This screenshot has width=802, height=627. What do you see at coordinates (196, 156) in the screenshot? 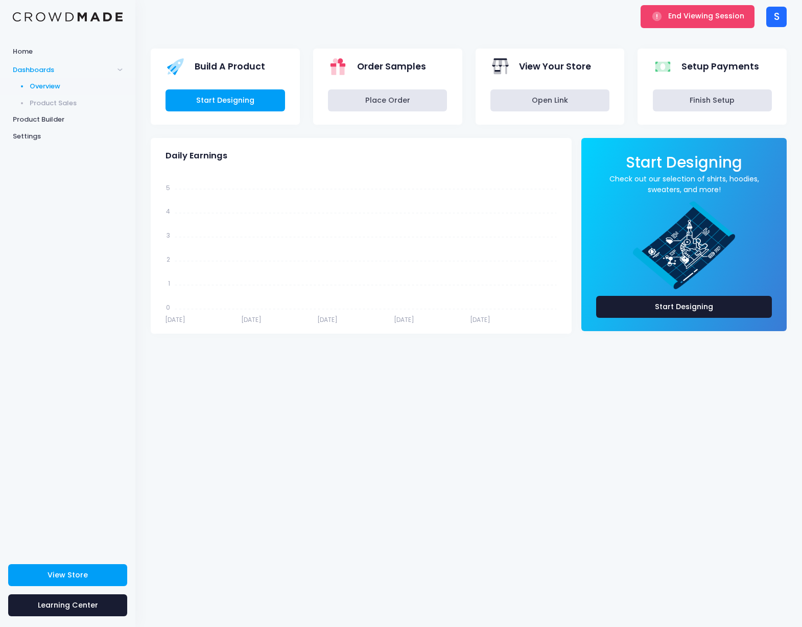
I see `span: Daily Earnings` at bounding box center [196, 156].